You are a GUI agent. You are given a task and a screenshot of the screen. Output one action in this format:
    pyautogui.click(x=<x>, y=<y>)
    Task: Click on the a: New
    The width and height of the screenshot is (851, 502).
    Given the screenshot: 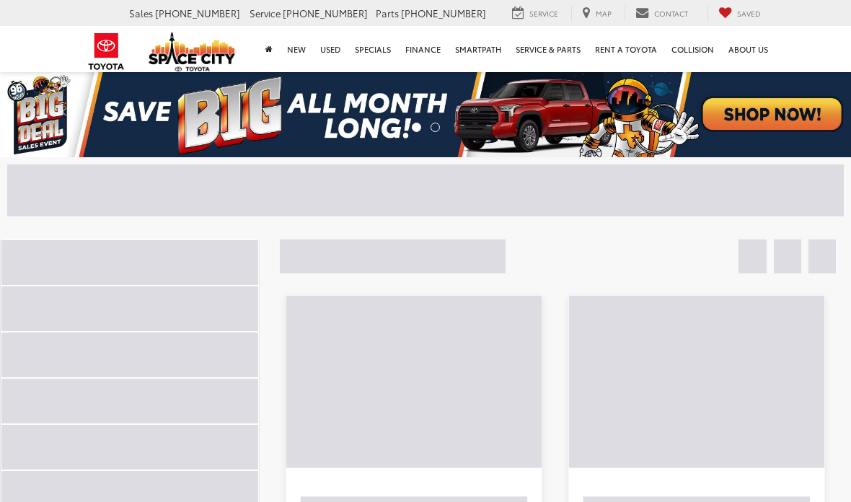 What is the action you would take?
    pyautogui.click(x=296, y=49)
    